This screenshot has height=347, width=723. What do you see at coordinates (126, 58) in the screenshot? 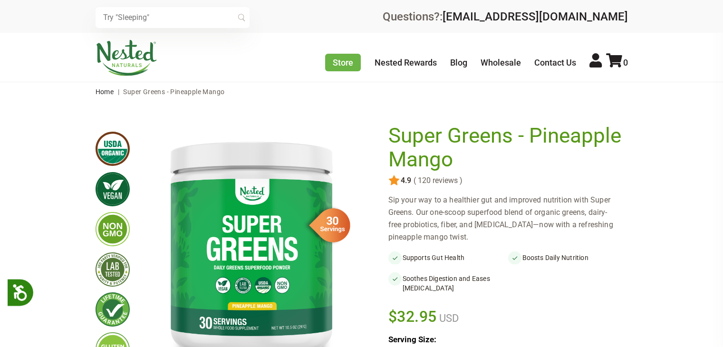
I see `img: Nested Naturals` at bounding box center [126, 58].